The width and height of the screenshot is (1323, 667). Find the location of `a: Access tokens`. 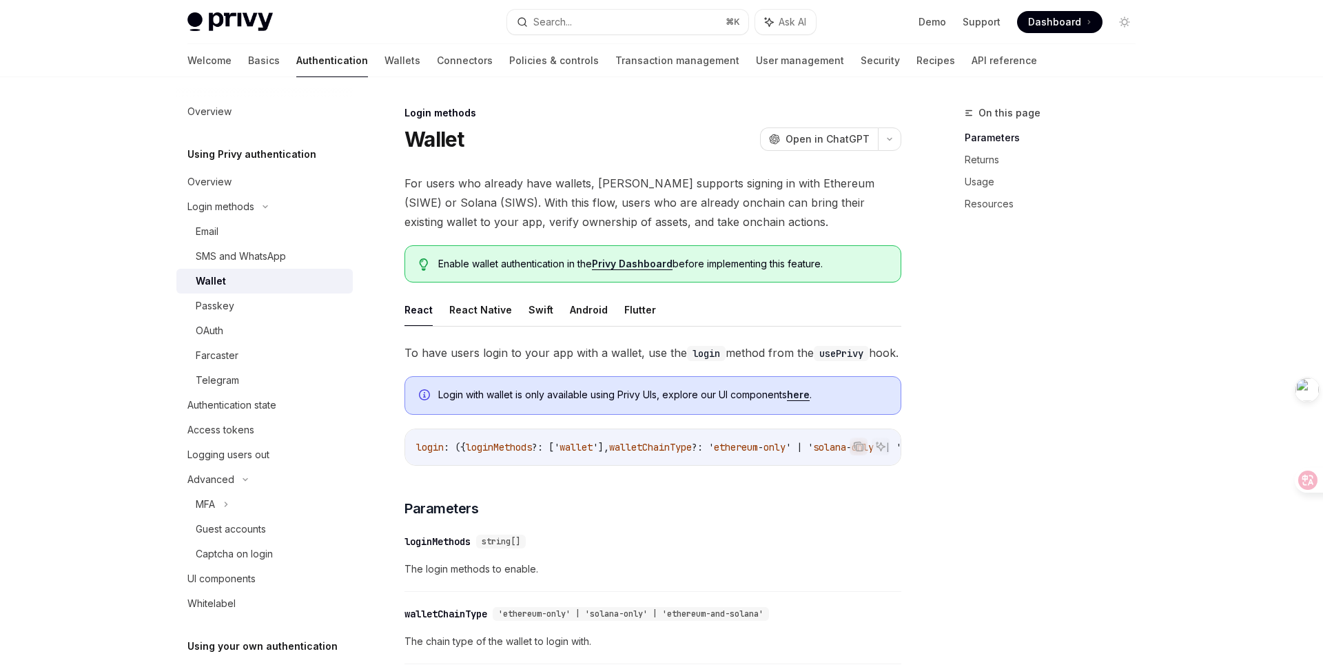

a: Access tokens is located at coordinates (265, 430).